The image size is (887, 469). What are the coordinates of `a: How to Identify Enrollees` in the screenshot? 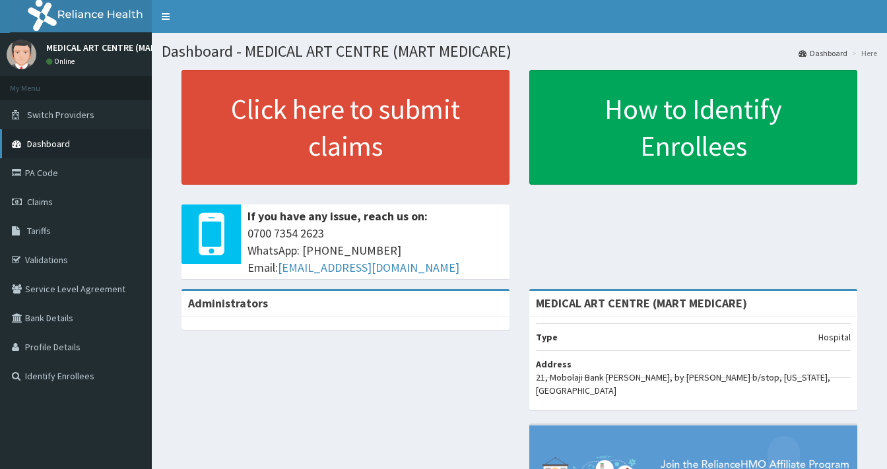 It's located at (693, 127).